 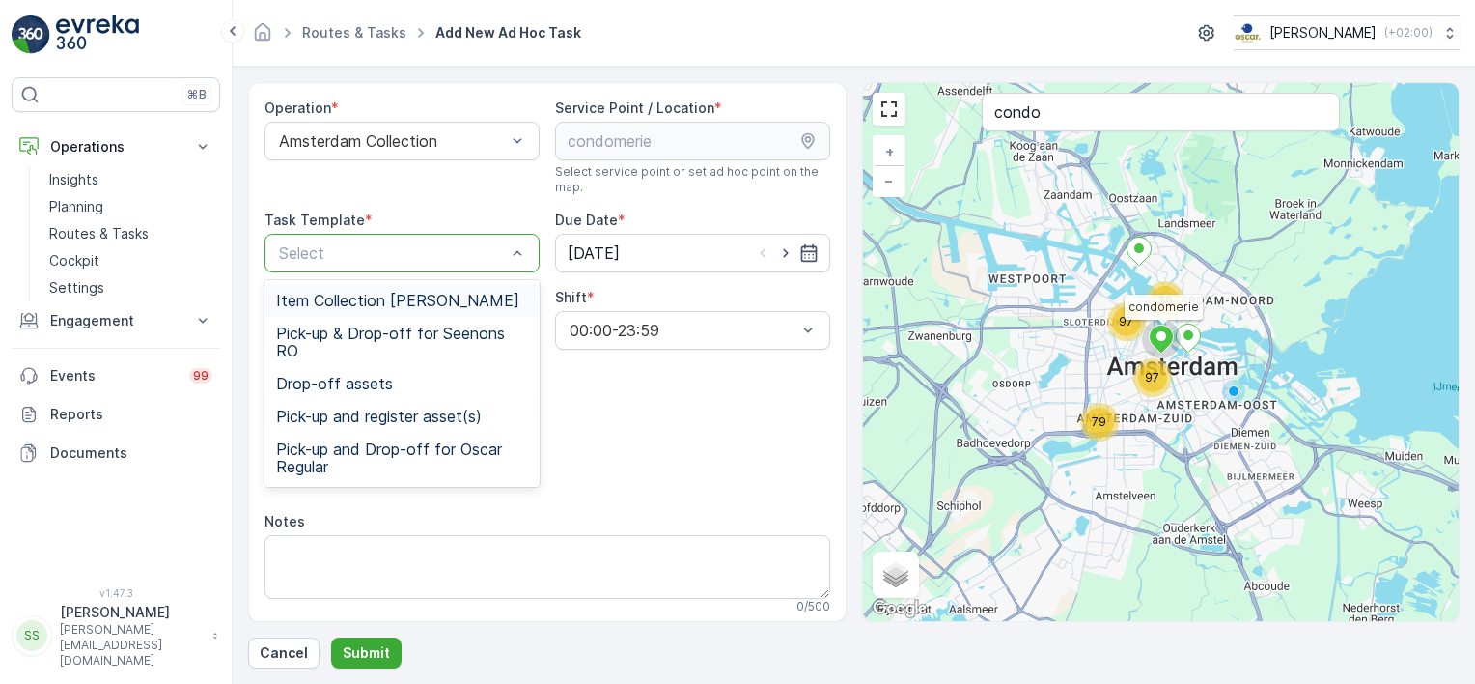 What do you see at coordinates (73, 180) in the screenshot?
I see `p: Insights` at bounding box center [73, 180].